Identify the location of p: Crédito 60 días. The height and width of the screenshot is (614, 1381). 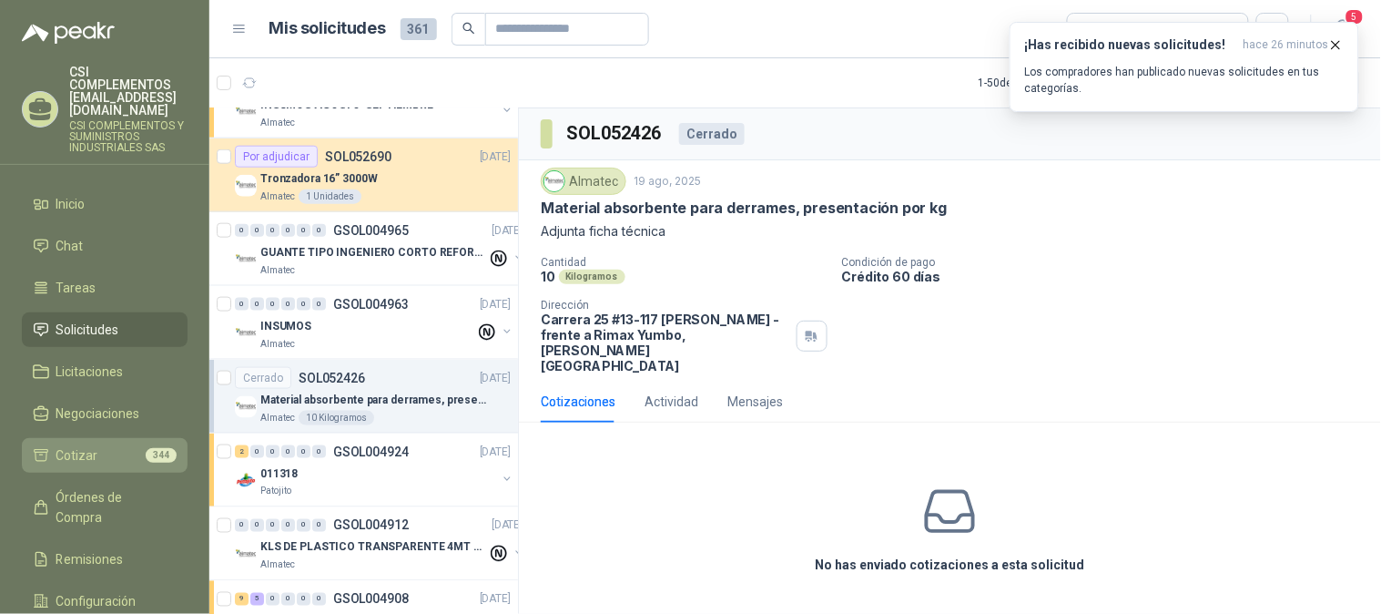
(1108, 276).